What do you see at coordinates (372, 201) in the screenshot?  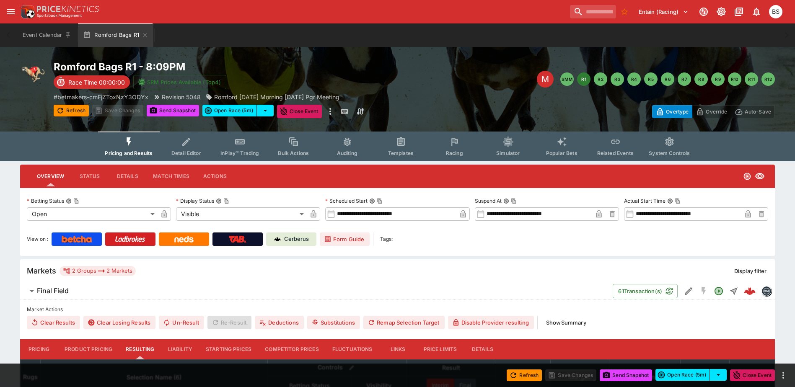 I see `button: Scheduled StartCopy To Clipboard` at bounding box center [372, 201].